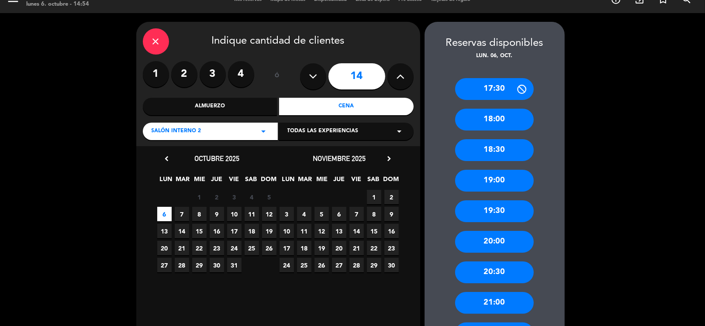 The width and height of the screenshot is (705, 326). Describe the element at coordinates (347, 107) in the screenshot. I see `div: Cena` at that location.